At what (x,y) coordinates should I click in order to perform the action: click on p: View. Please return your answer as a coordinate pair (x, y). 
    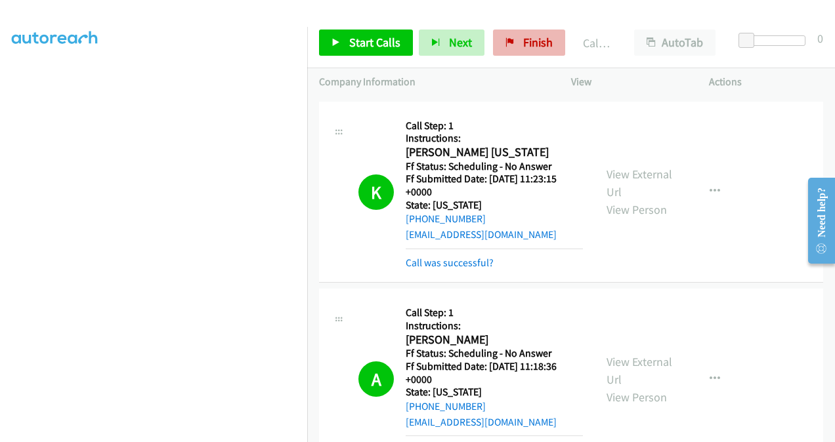
    Looking at the image, I should click on (628, 82).